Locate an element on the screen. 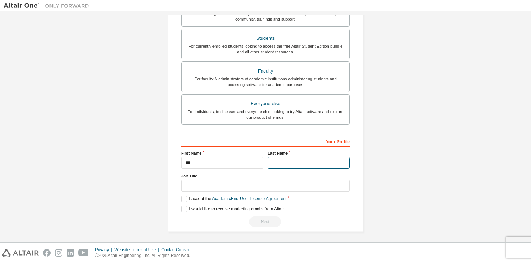 The width and height of the screenshot is (531, 263). div: Cookie Consent is located at coordinates (178, 250).